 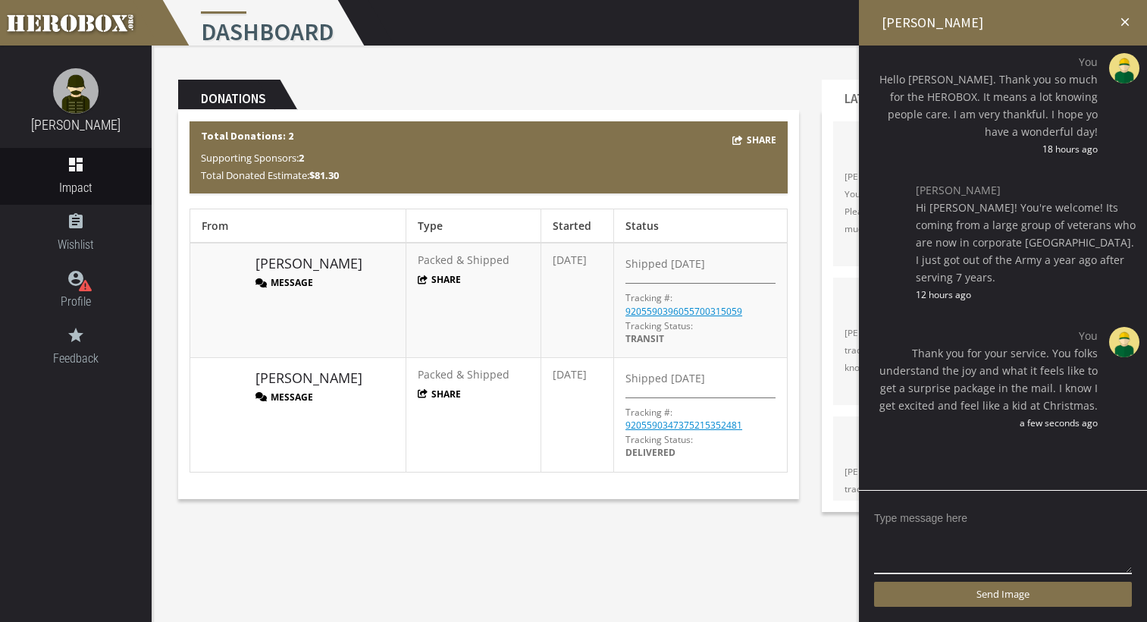 I want to click on th: Status, so click(x=700, y=226).